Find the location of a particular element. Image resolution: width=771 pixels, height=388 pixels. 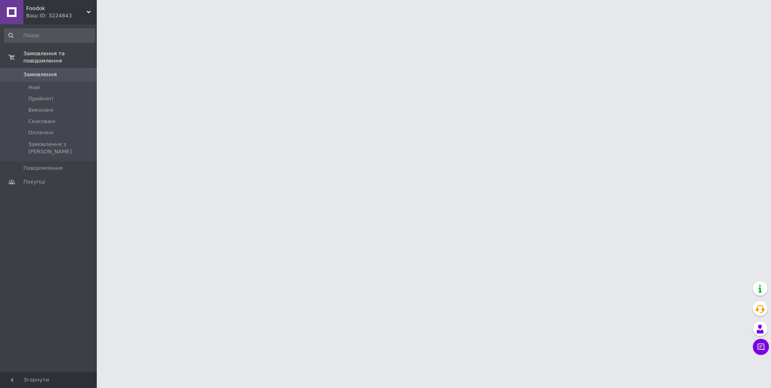

span: Foodok is located at coordinates (56, 8).